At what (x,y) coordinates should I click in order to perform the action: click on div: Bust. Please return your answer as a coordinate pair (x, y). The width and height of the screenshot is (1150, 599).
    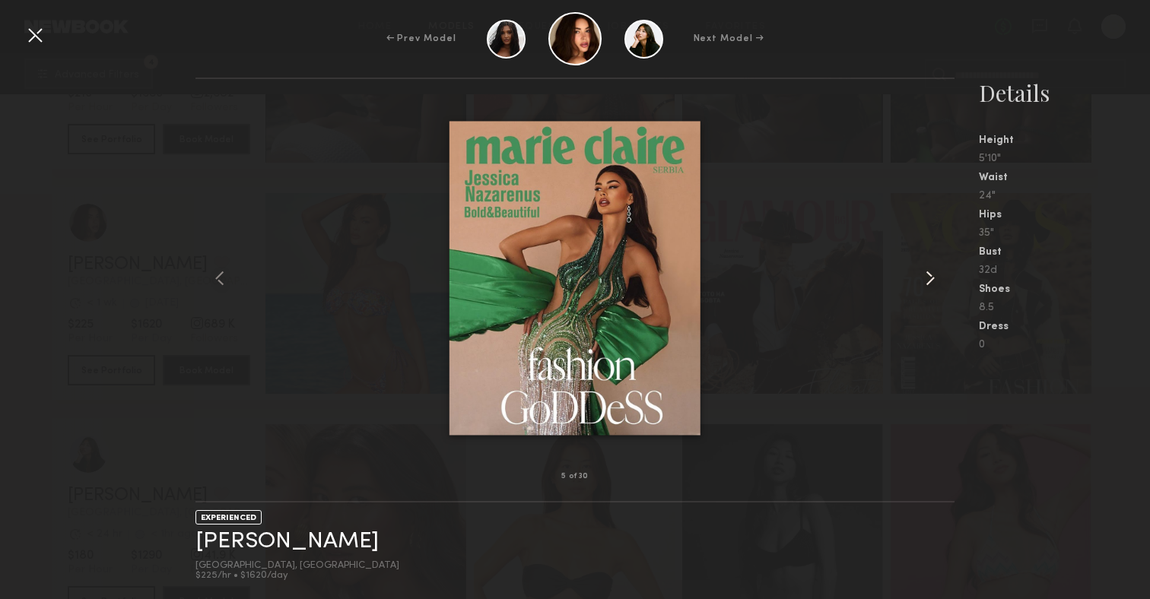
    Looking at the image, I should click on (1064, 253).